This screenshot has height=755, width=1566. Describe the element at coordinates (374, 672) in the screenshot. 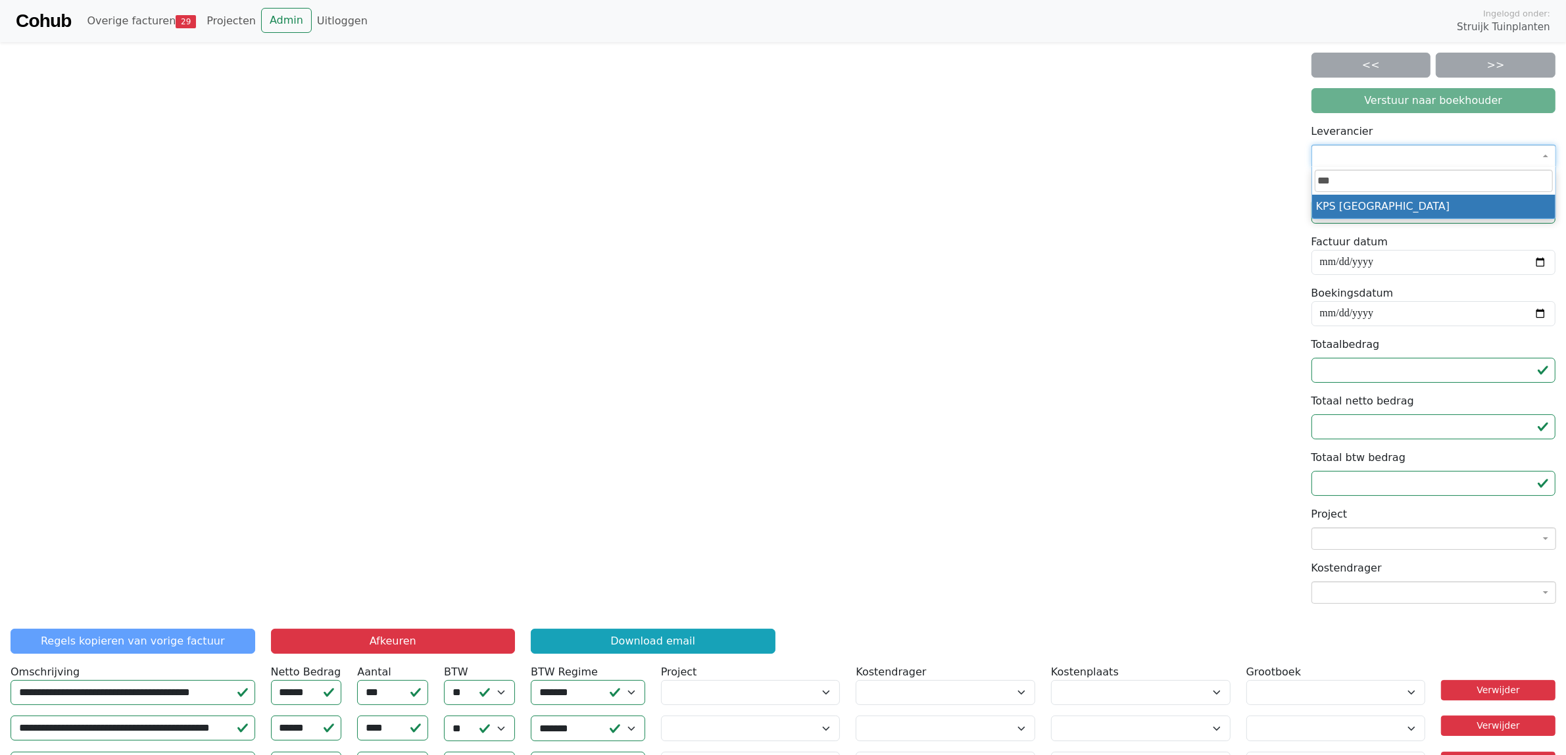

I see `label: Aantal` at that location.